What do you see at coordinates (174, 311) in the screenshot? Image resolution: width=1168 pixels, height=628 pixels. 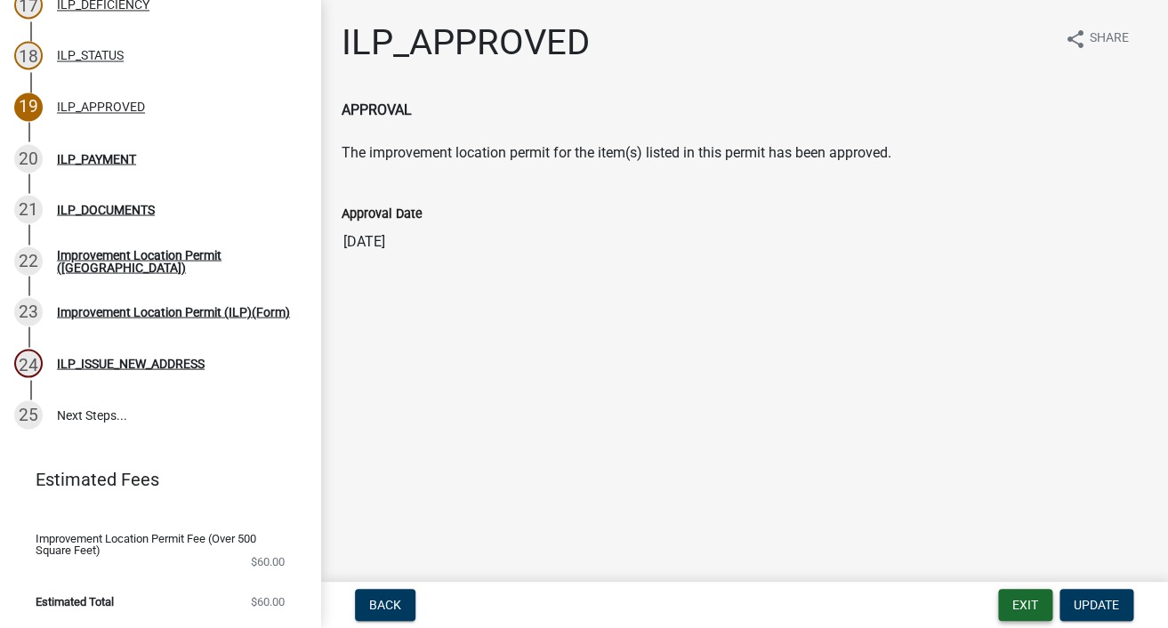 I see `div: Improvement Location Permit (ILP)(Form)` at bounding box center [174, 311].